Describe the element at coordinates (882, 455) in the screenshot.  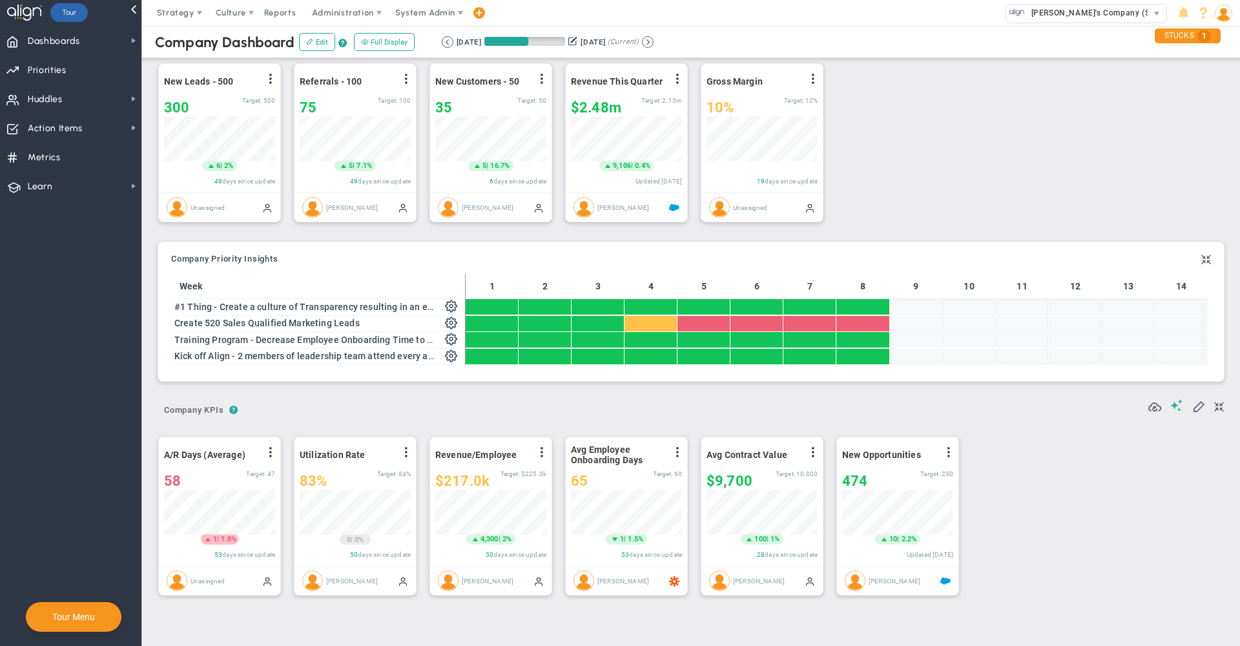
I see `span: New Opportunities` at that location.